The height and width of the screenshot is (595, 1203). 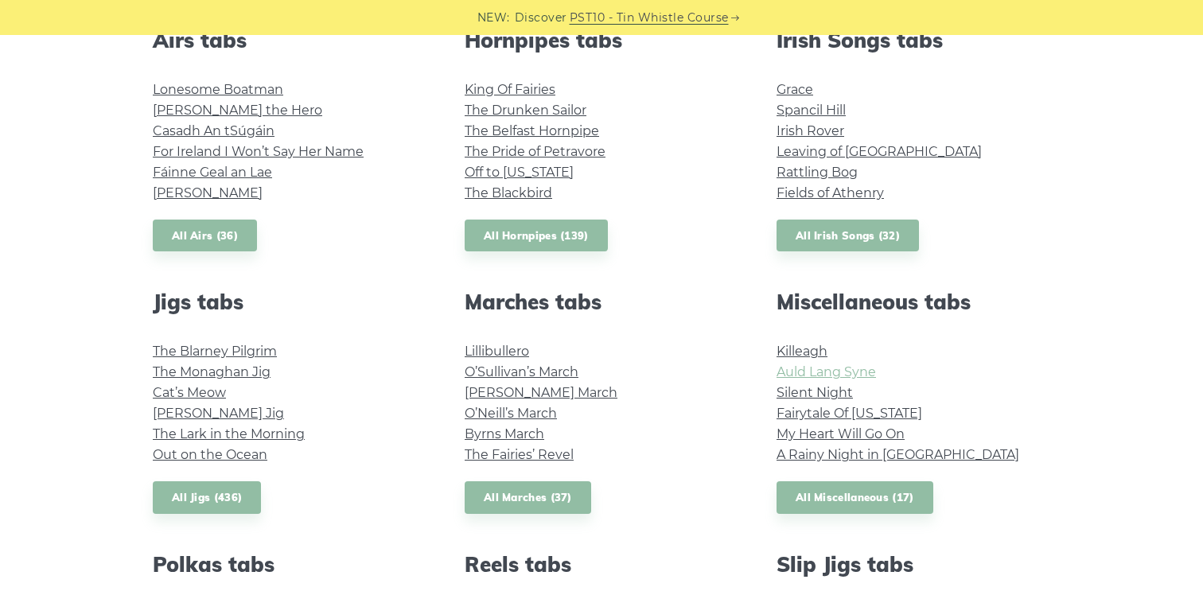 I want to click on a: The Pride of Petravore, so click(x=535, y=151).